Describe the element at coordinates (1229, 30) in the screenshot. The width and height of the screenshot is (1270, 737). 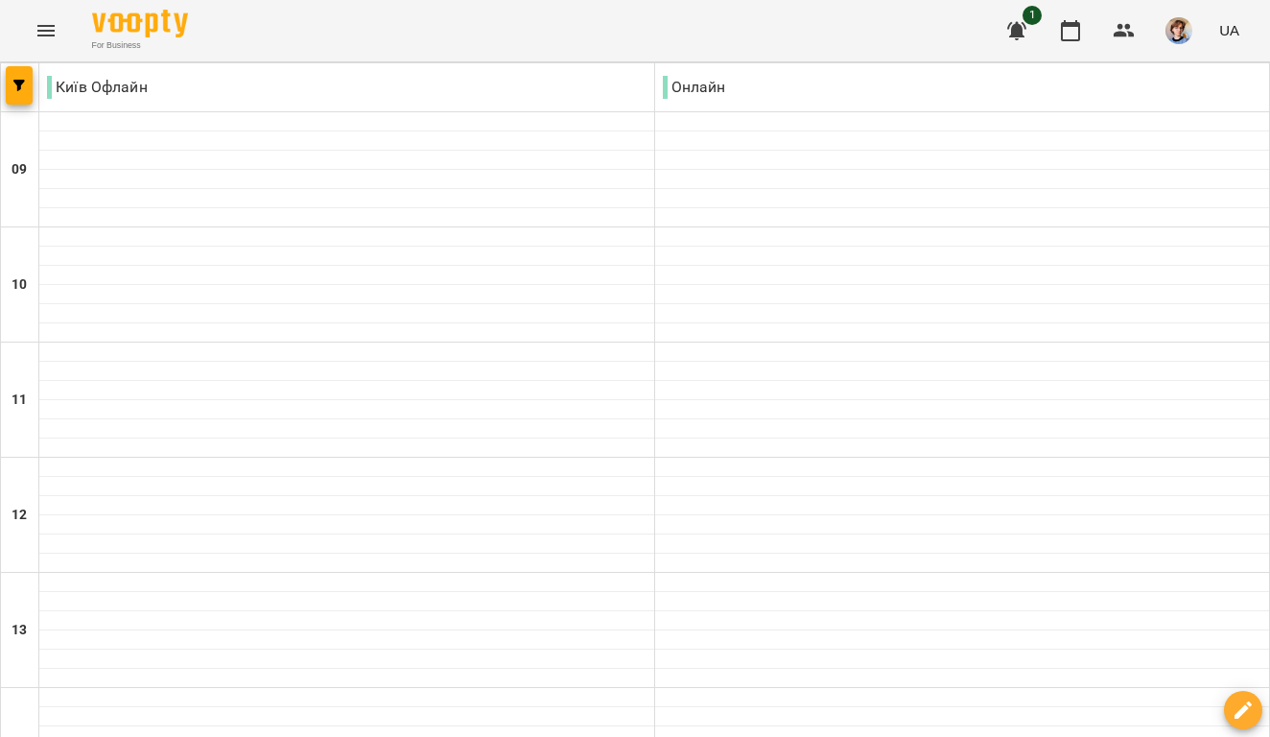
I see `span: UA` at that location.